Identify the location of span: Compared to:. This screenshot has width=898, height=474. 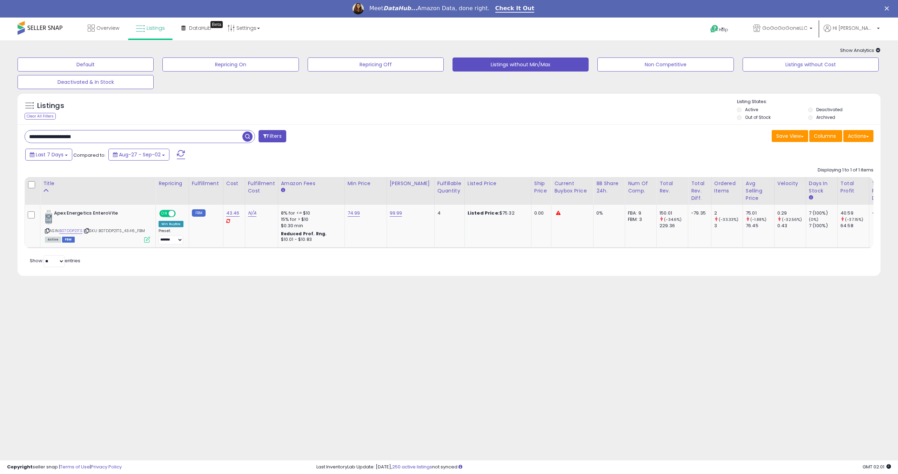
(89, 155).